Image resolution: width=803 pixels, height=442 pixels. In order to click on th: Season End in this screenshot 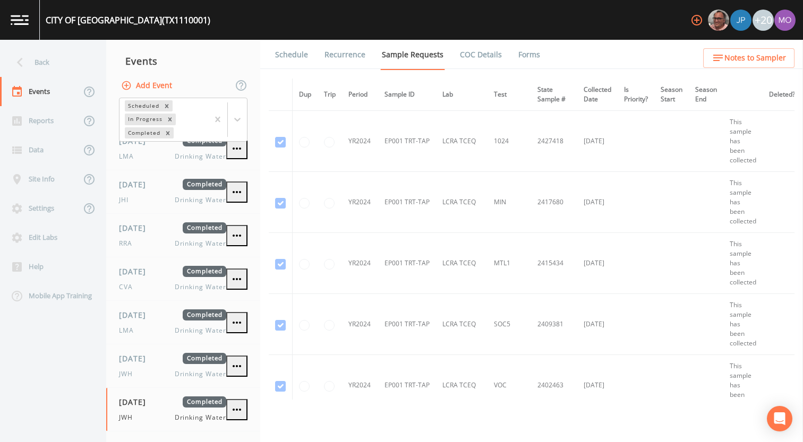, I will do `click(706, 95)`.